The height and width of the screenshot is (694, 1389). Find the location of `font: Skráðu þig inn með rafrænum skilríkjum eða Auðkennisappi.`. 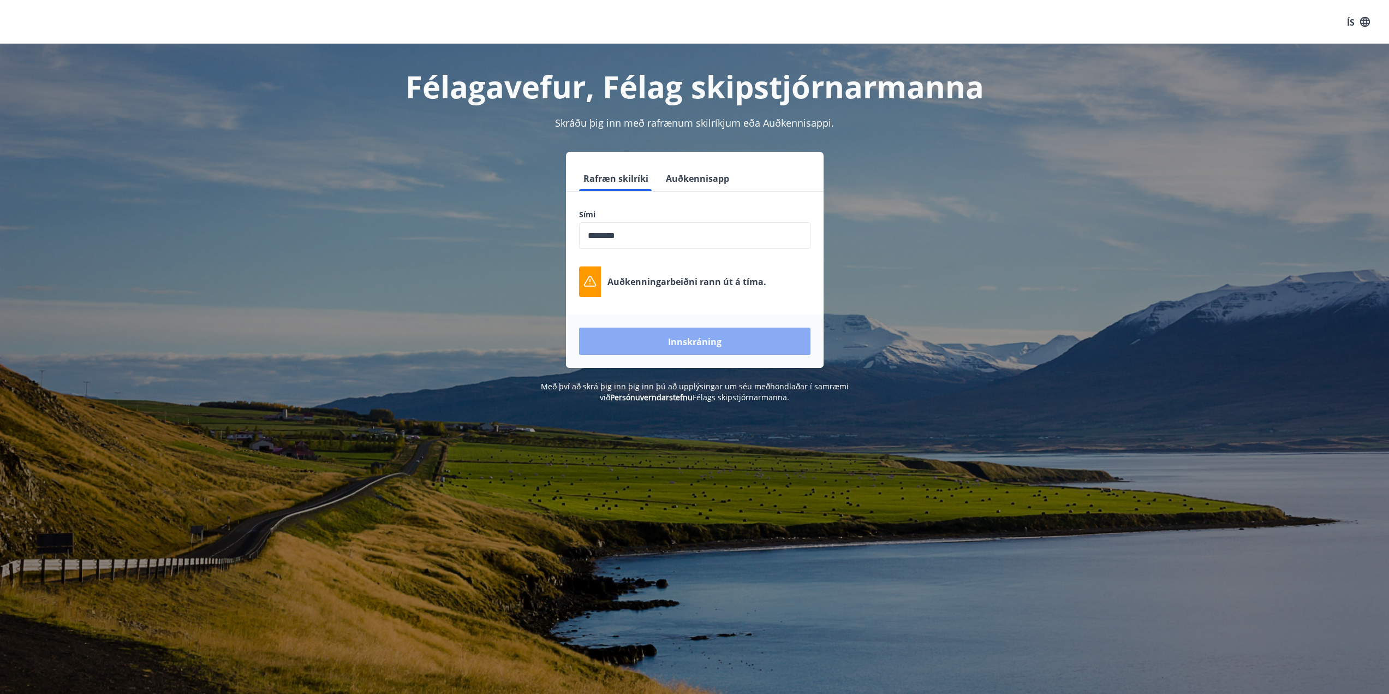

font: Skráðu þig inn með rafrænum skilríkjum eða Auðkennisappi. is located at coordinates (694, 123).